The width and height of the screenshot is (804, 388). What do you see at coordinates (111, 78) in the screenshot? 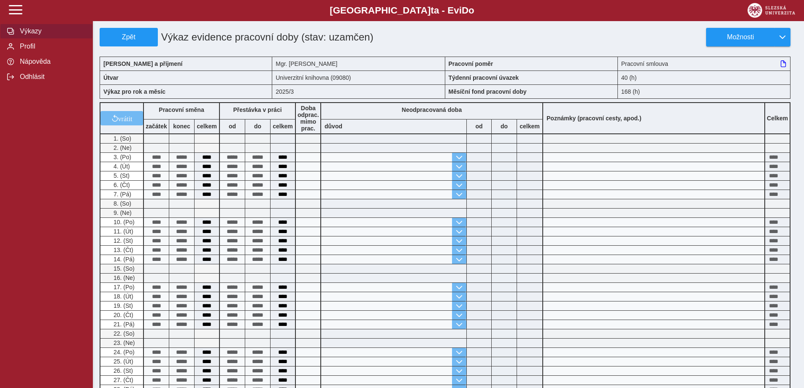
I see `b: Útvar` at bounding box center [111, 78].